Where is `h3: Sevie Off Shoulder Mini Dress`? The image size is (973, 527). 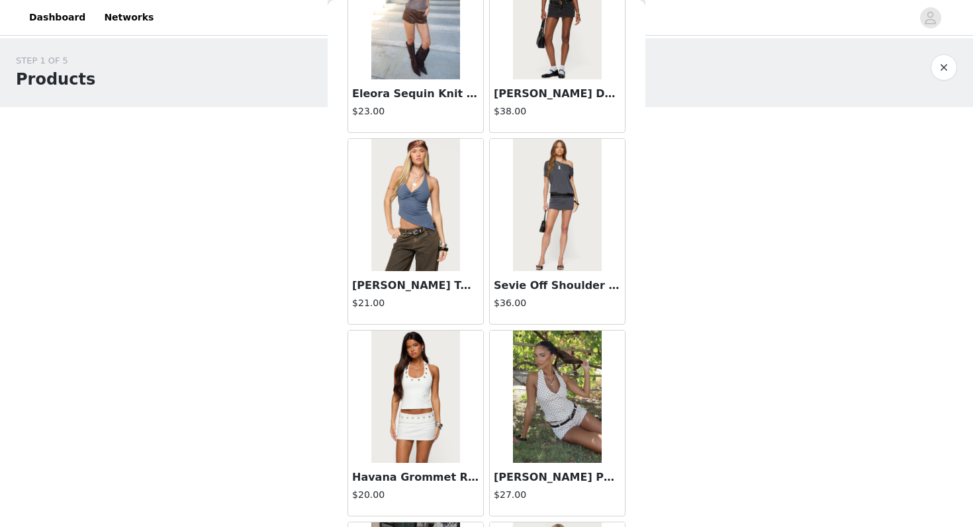
h3: Sevie Off Shoulder Mini Dress is located at coordinates (557, 286).